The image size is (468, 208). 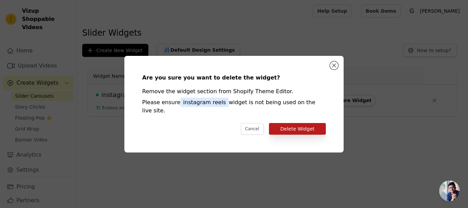 What do you see at coordinates (298, 129) in the screenshot?
I see `button: Delete Widget` at bounding box center [298, 129].